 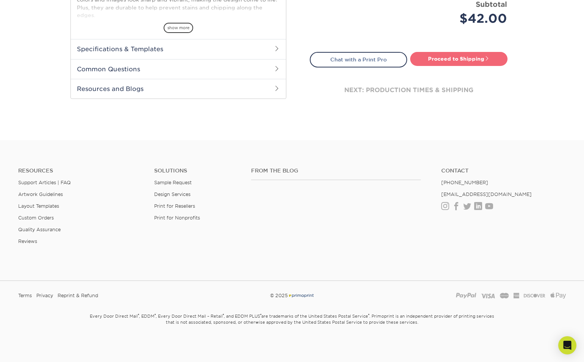 What do you see at coordinates (301, 295) in the screenshot?
I see `img: Primoprint` at bounding box center [301, 295].